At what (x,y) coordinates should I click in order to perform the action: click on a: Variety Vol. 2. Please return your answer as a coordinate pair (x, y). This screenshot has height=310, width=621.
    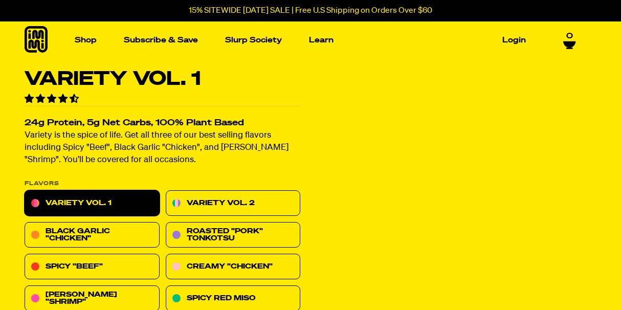
    Looking at the image, I should click on (233, 204).